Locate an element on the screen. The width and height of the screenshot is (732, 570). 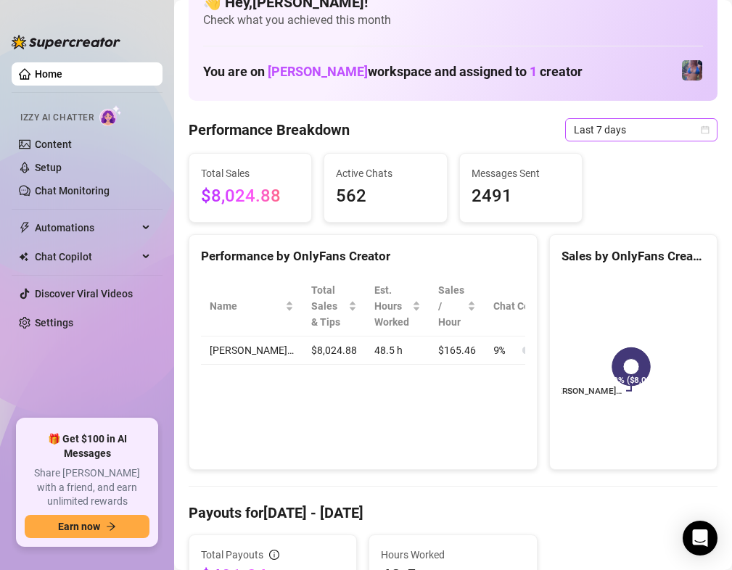
span: Sales / Hour is located at coordinates (451, 306).